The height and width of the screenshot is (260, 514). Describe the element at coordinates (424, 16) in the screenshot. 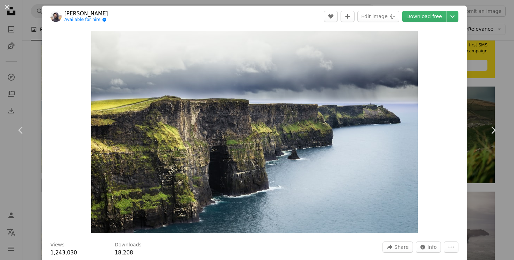

I see `a: Download free` at that location.